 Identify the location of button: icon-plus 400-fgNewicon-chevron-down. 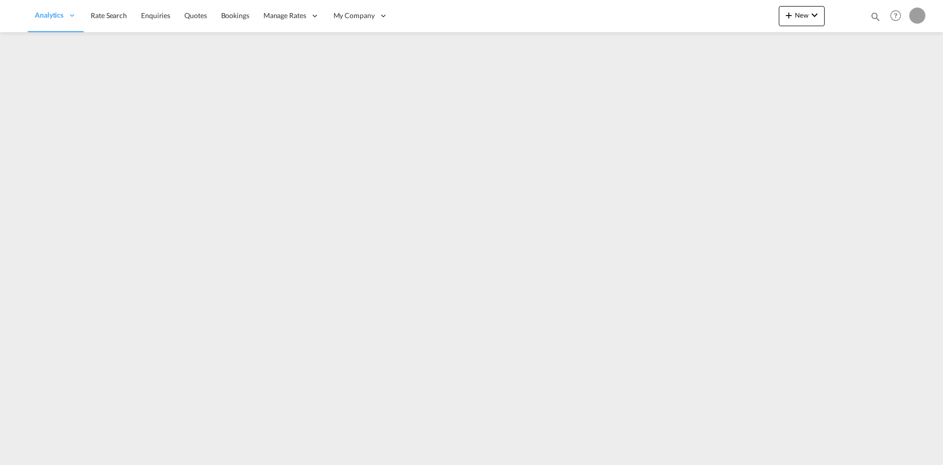
(801, 16).